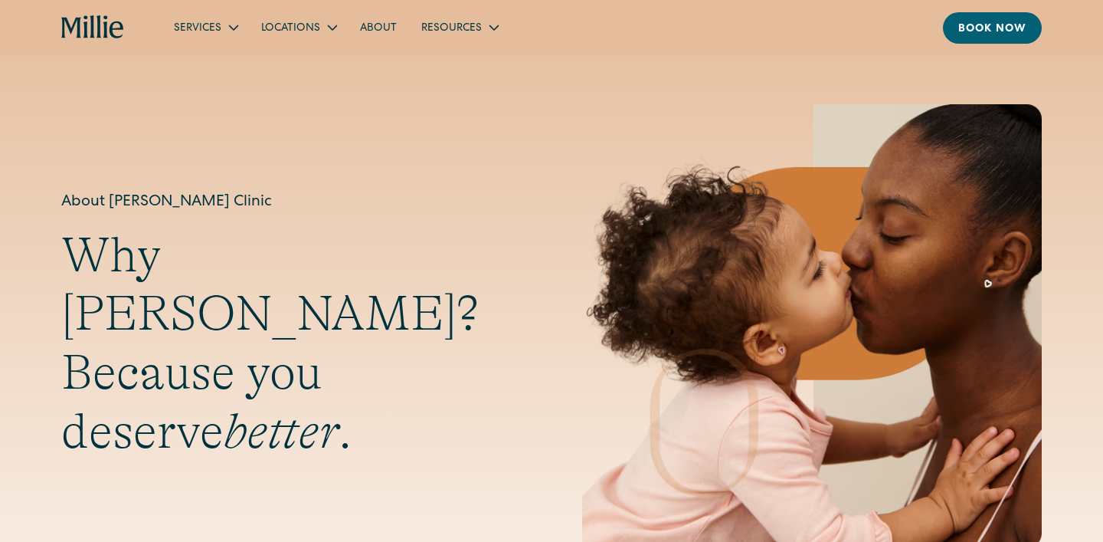 The image size is (1103, 542). I want to click on div: Book now, so click(992, 29).